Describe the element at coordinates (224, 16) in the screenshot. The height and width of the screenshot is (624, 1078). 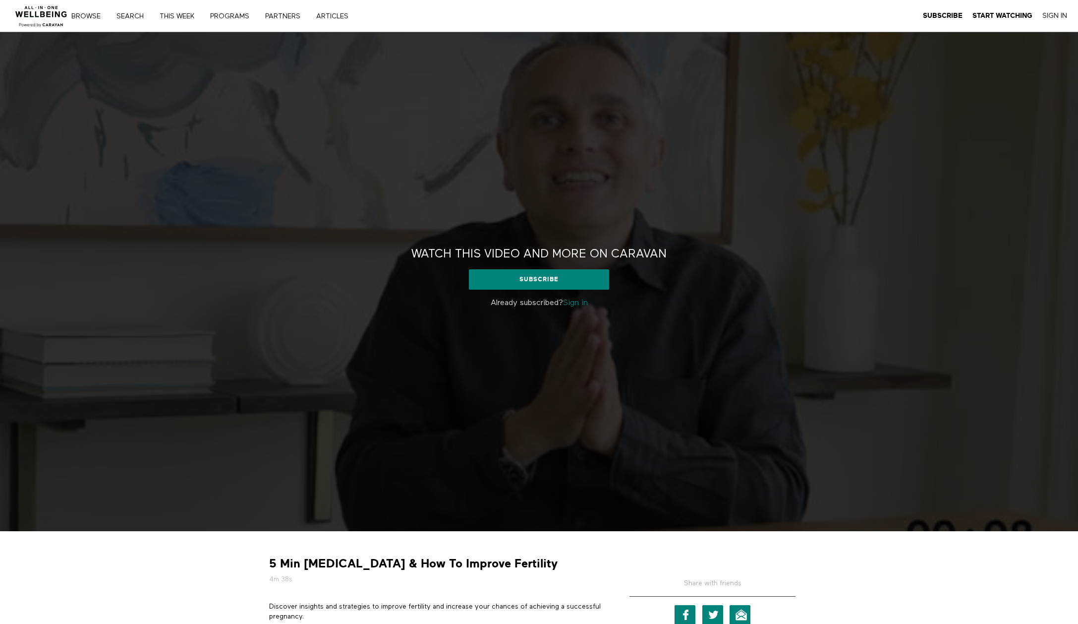
I see `nav: Primary` at that location.